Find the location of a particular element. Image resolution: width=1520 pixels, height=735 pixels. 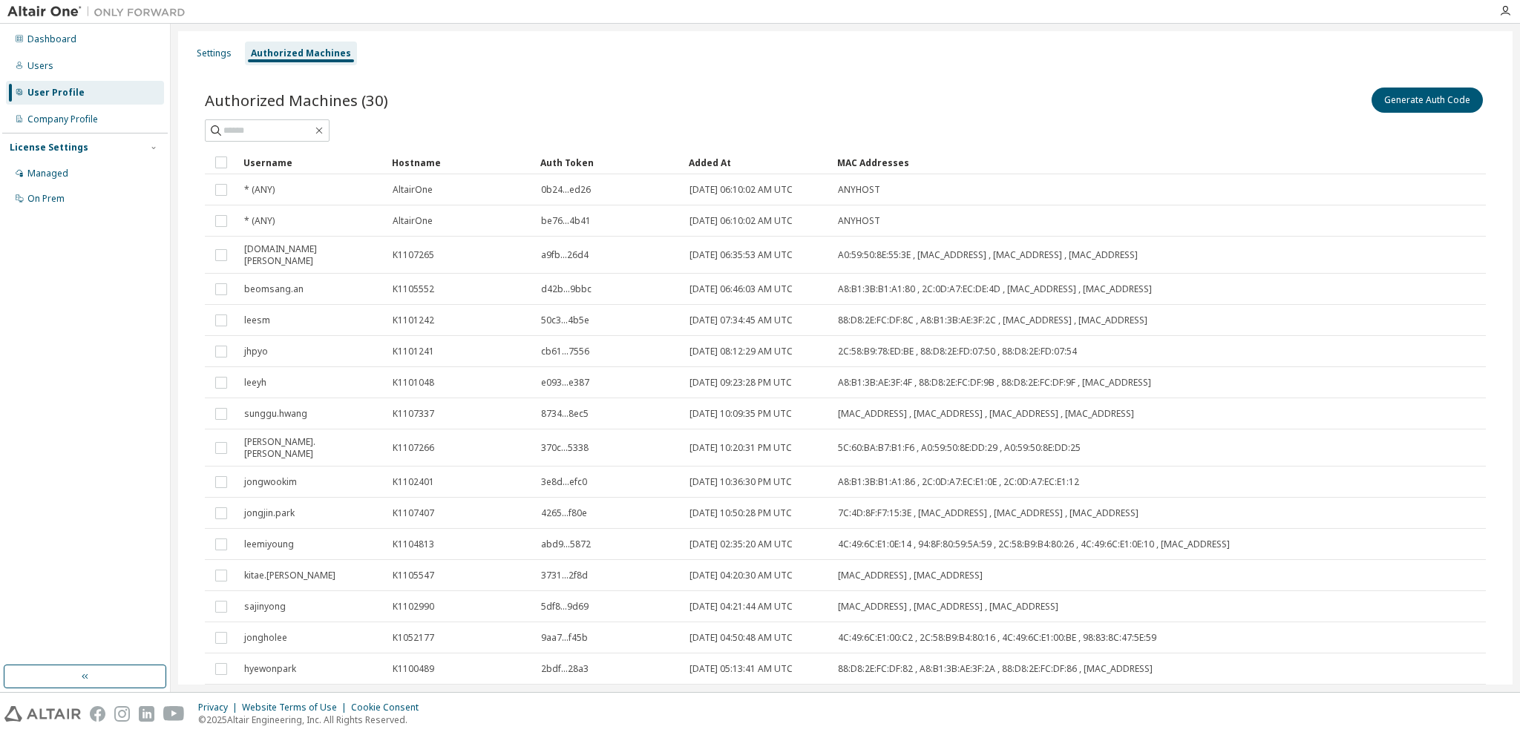

img: altair_logo.svg is located at coordinates (42, 714).